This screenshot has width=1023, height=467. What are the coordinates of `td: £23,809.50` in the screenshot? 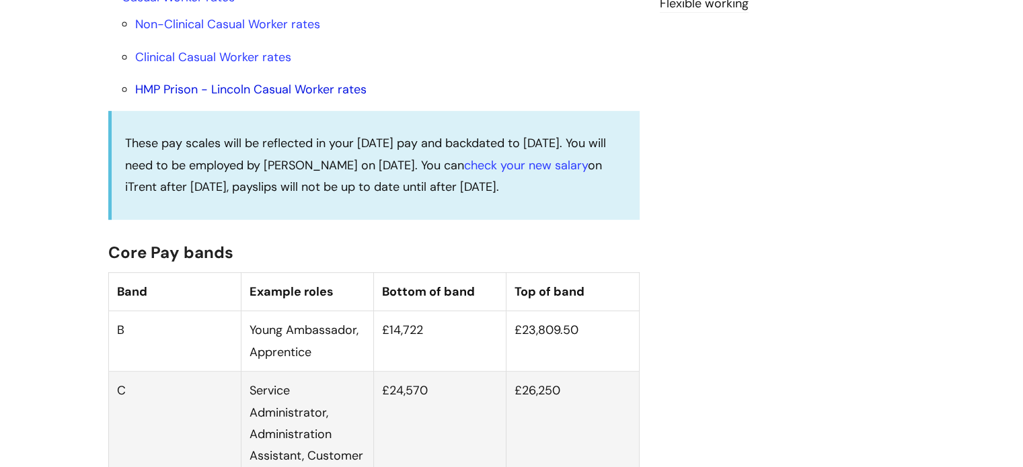 It's located at (572, 342).